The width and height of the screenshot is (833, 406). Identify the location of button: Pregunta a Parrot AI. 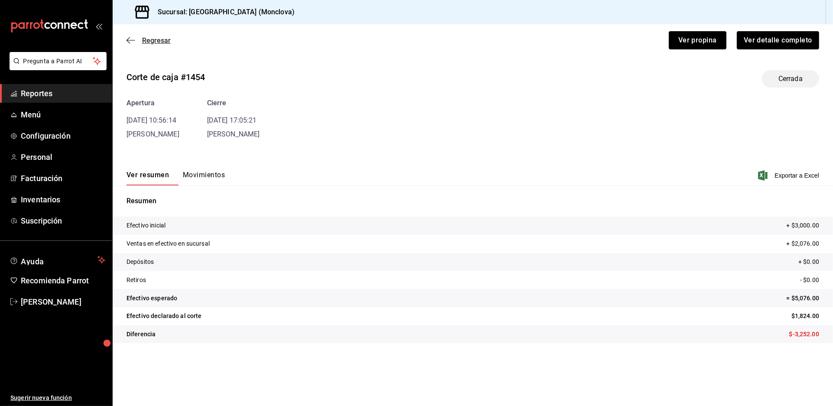
(58, 61).